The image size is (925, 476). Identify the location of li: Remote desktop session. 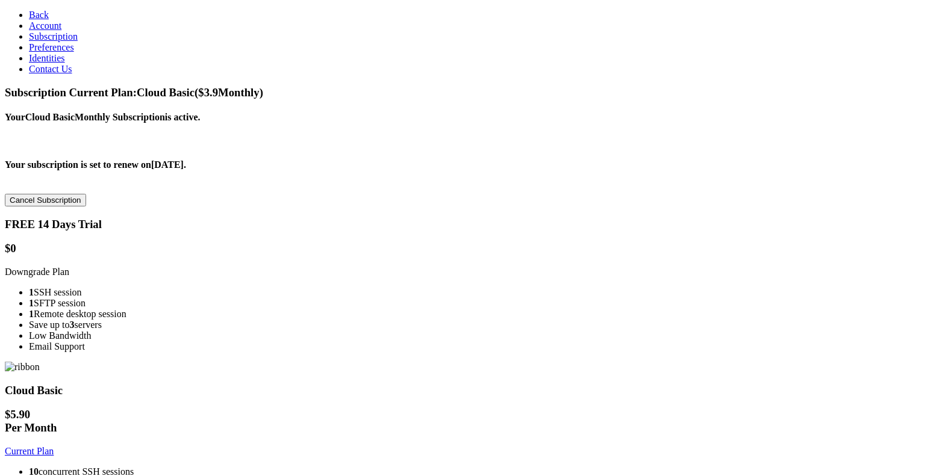
(475, 314).